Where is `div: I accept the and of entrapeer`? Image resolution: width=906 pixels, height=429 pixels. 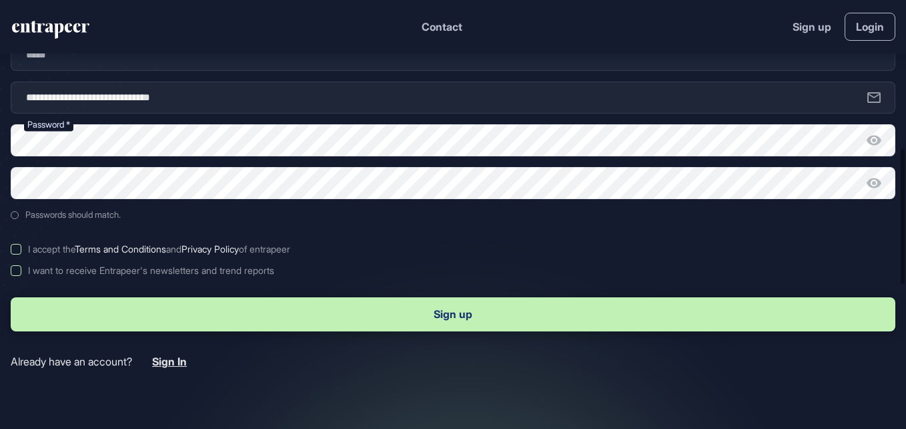
div: I accept the and of entrapeer is located at coordinates (159, 249).